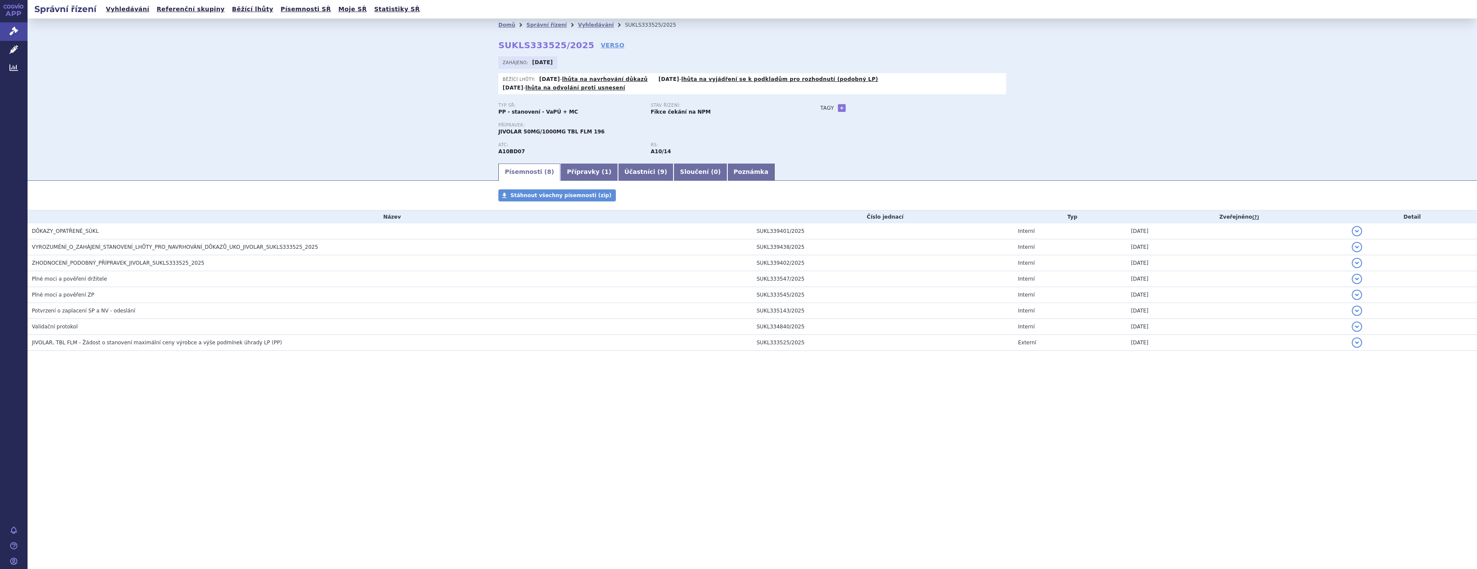  Describe the element at coordinates (557, 195) in the screenshot. I see `a: Stáhnout všechny písemnosti (zip)` at that location.